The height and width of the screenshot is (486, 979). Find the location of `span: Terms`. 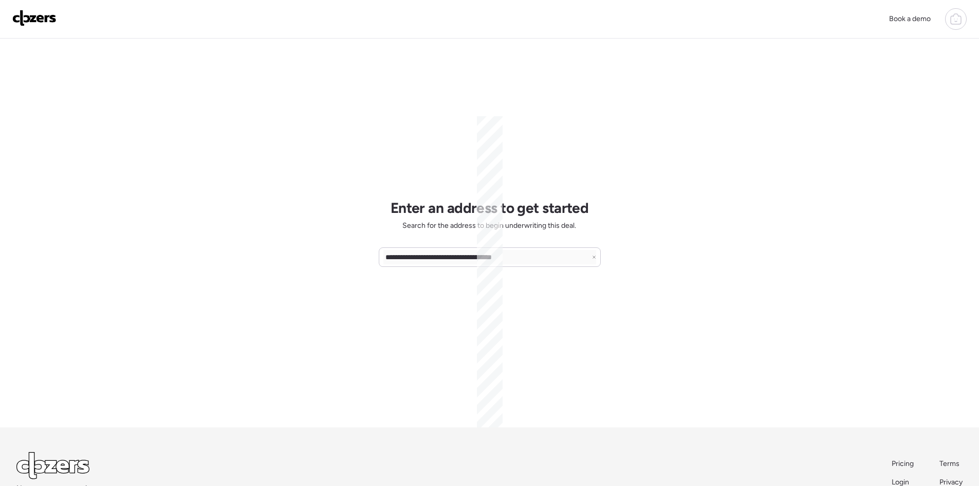

span: Terms is located at coordinates (950, 463).